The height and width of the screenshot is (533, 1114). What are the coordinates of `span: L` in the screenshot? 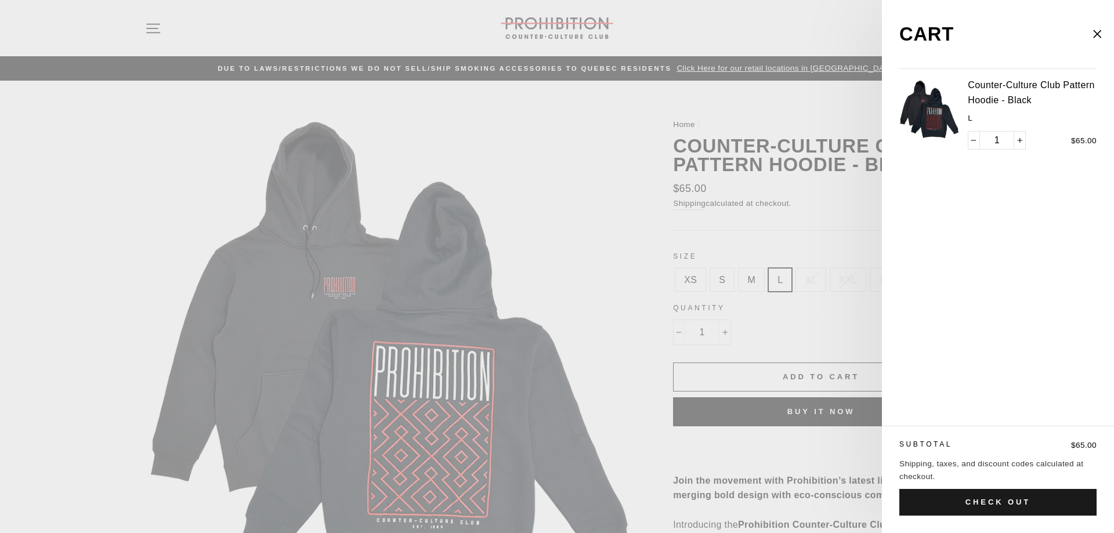 It's located at (1032, 116).